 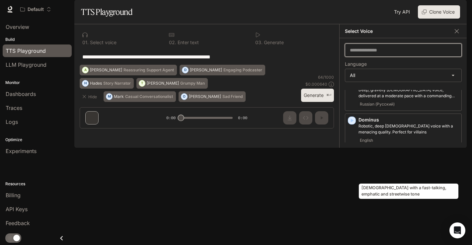 What do you see at coordinates (140, 97) in the screenshot?
I see `button: MMarkCasual Conversationalist` at bounding box center [140, 97].